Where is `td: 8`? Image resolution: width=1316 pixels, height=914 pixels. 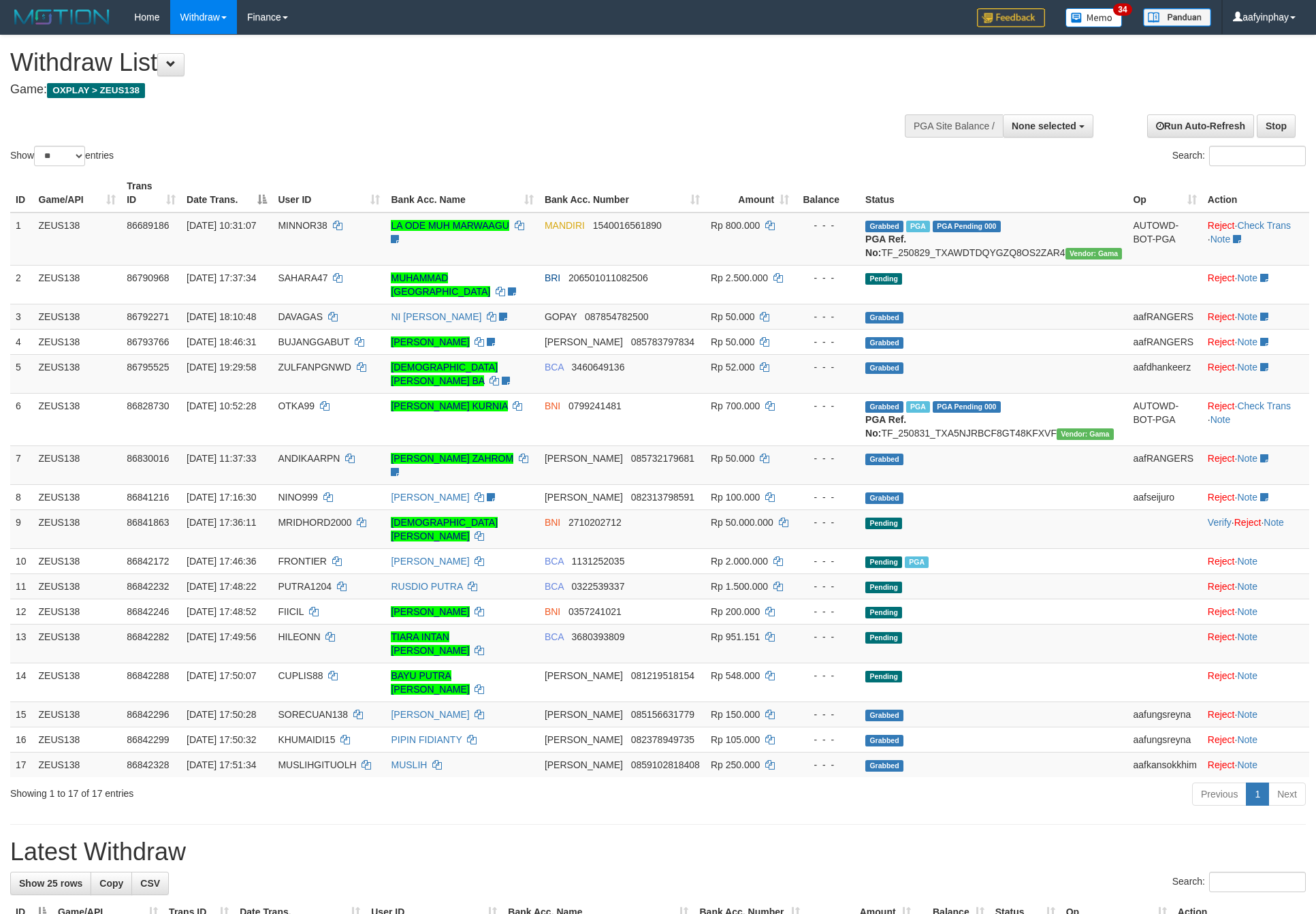 td: 8 is located at coordinates (22, 496).